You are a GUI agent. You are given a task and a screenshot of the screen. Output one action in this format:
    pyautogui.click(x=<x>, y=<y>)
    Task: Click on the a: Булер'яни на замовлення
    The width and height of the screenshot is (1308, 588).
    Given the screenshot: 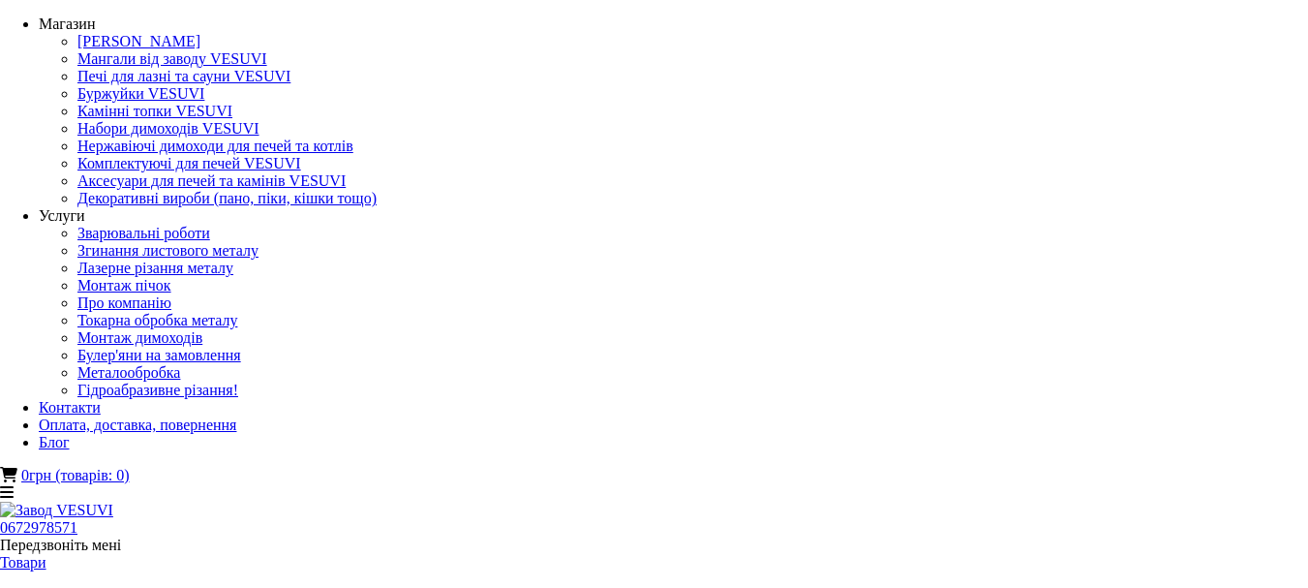 What is the action you would take?
    pyautogui.click(x=159, y=354)
    